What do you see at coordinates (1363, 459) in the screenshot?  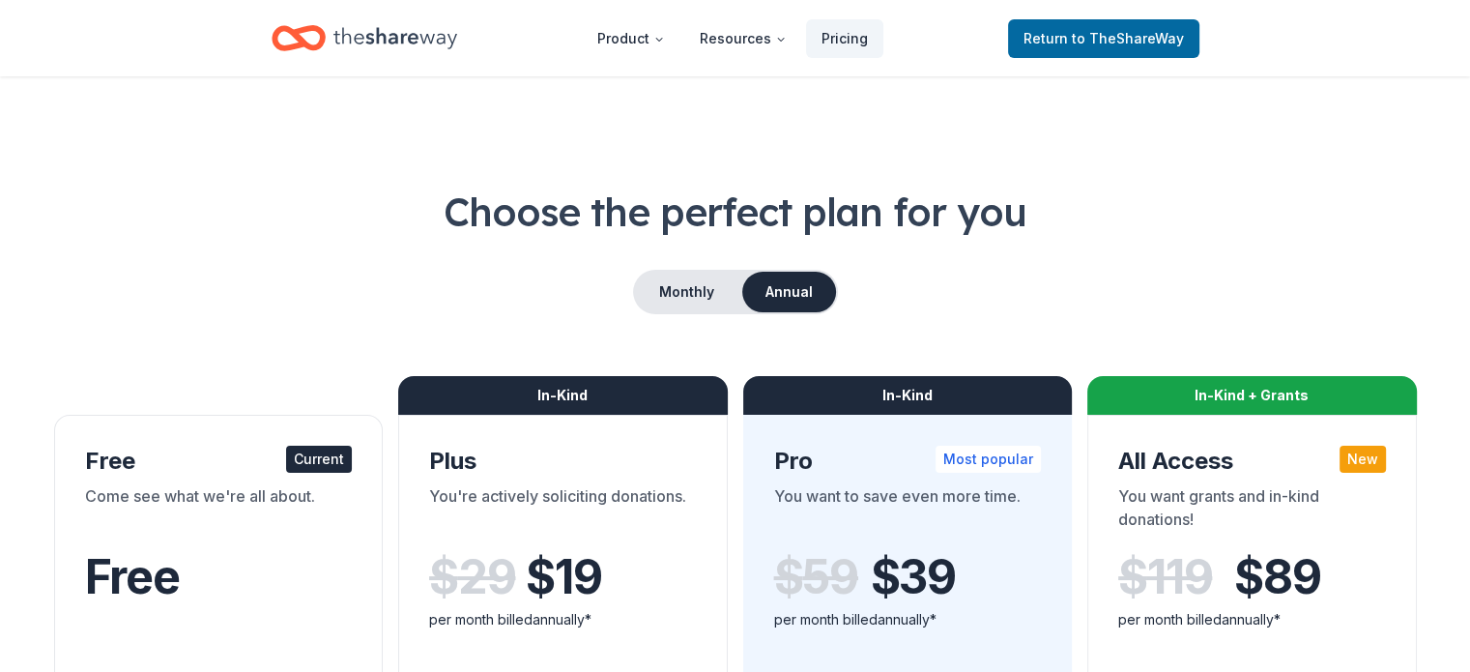 I see `div: New` at bounding box center [1363, 459].